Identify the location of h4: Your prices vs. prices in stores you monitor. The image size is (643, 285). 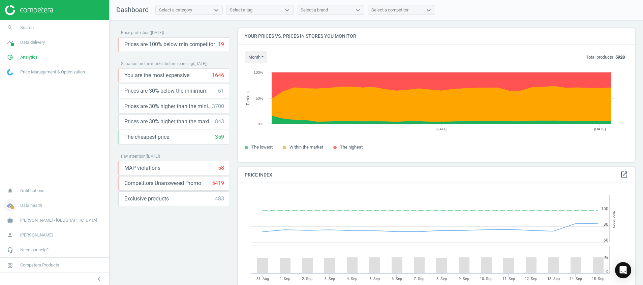
(437, 36).